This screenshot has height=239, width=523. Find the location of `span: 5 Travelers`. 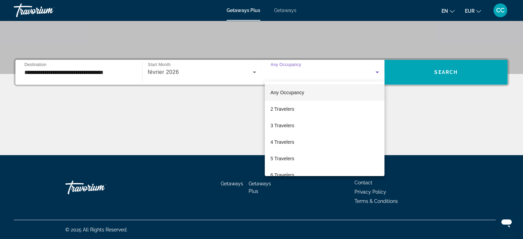

span: 5 Travelers is located at coordinates (282, 158).